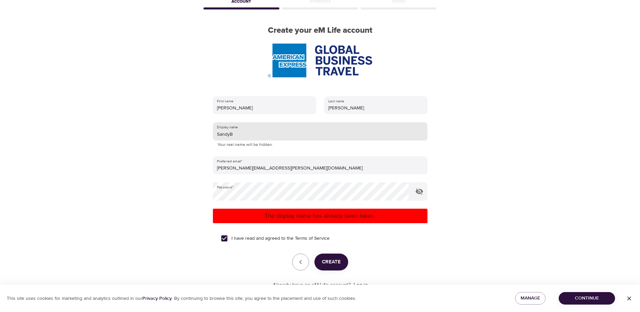 The height and width of the screenshot is (312, 640). I want to click on h2: Create your eM Life account, so click(320, 30).